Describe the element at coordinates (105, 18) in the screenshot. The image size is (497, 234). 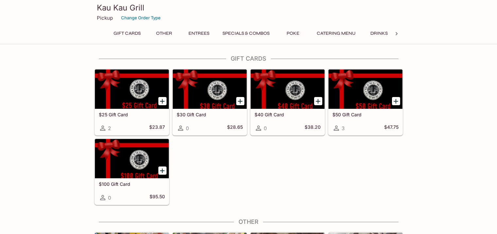
I see `p: Pickup` at that location.